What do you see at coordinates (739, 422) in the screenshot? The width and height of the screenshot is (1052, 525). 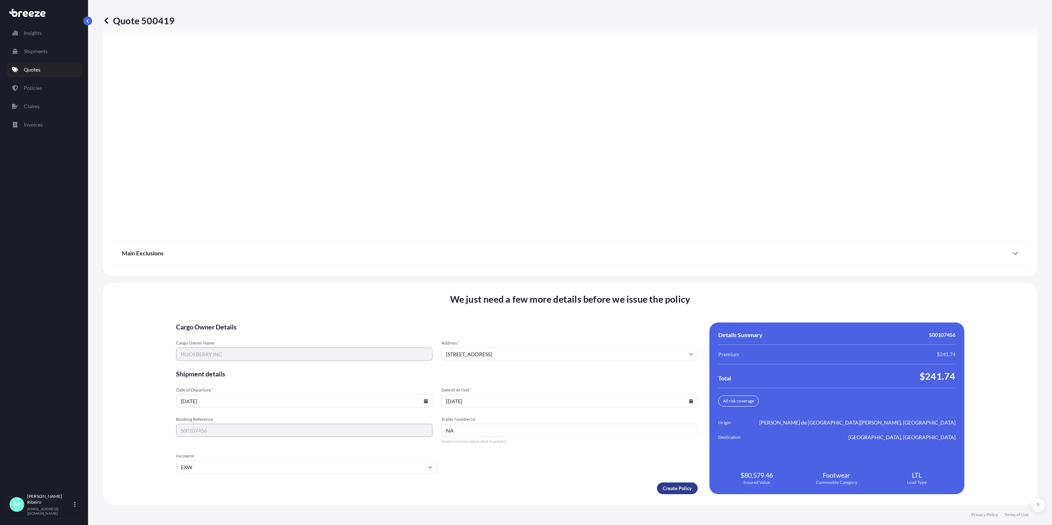 I see `span: Origin` at bounding box center [739, 422].